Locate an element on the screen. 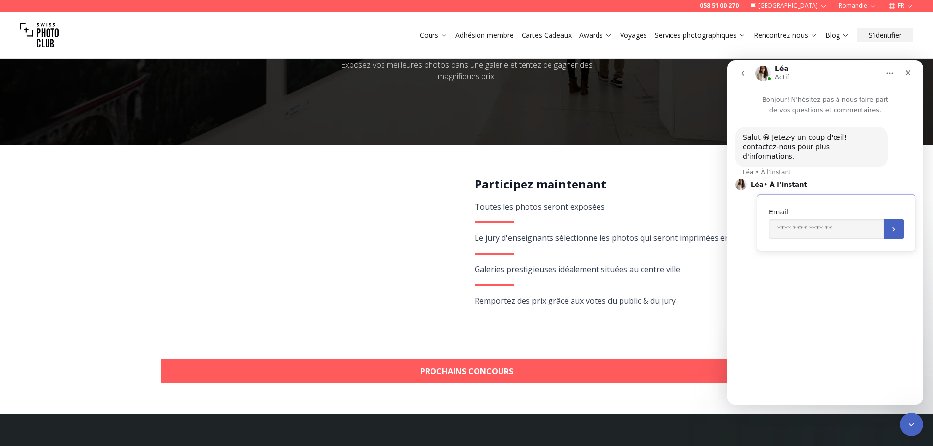  button: Accueil is located at coordinates (163, 13).